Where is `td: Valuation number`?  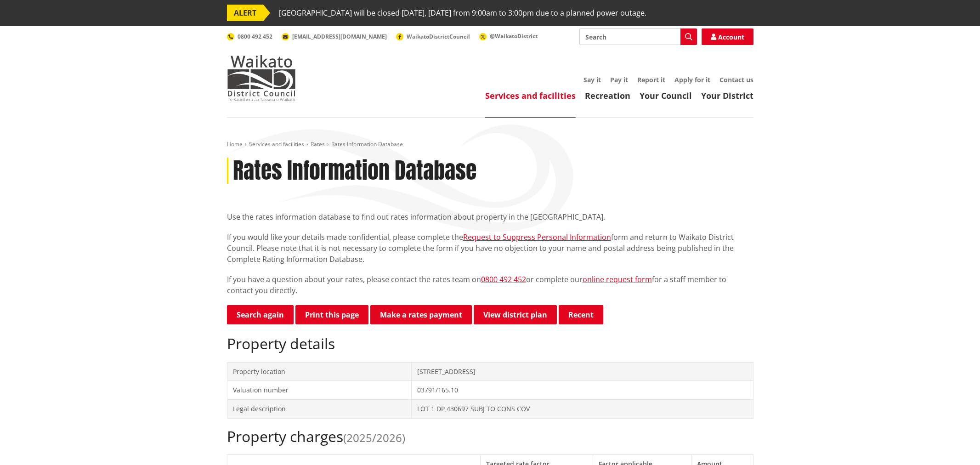 td: Valuation number is located at coordinates (319, 390).